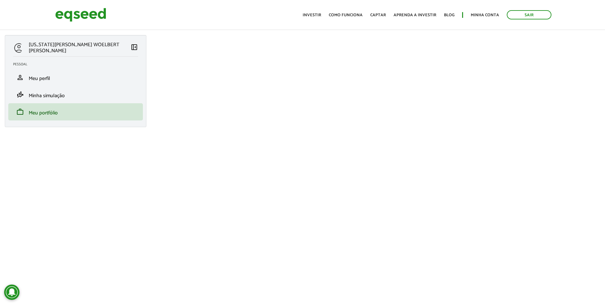 This screenshot has width=605, height=304. Describe the element at coordinates (20, 78) in the screenshot. I see `span: person` at that location.